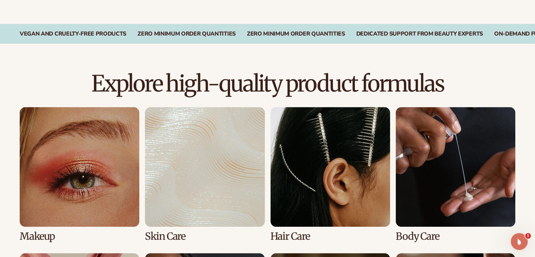  I want to click on div: 1 / 8, so click(80, 174).